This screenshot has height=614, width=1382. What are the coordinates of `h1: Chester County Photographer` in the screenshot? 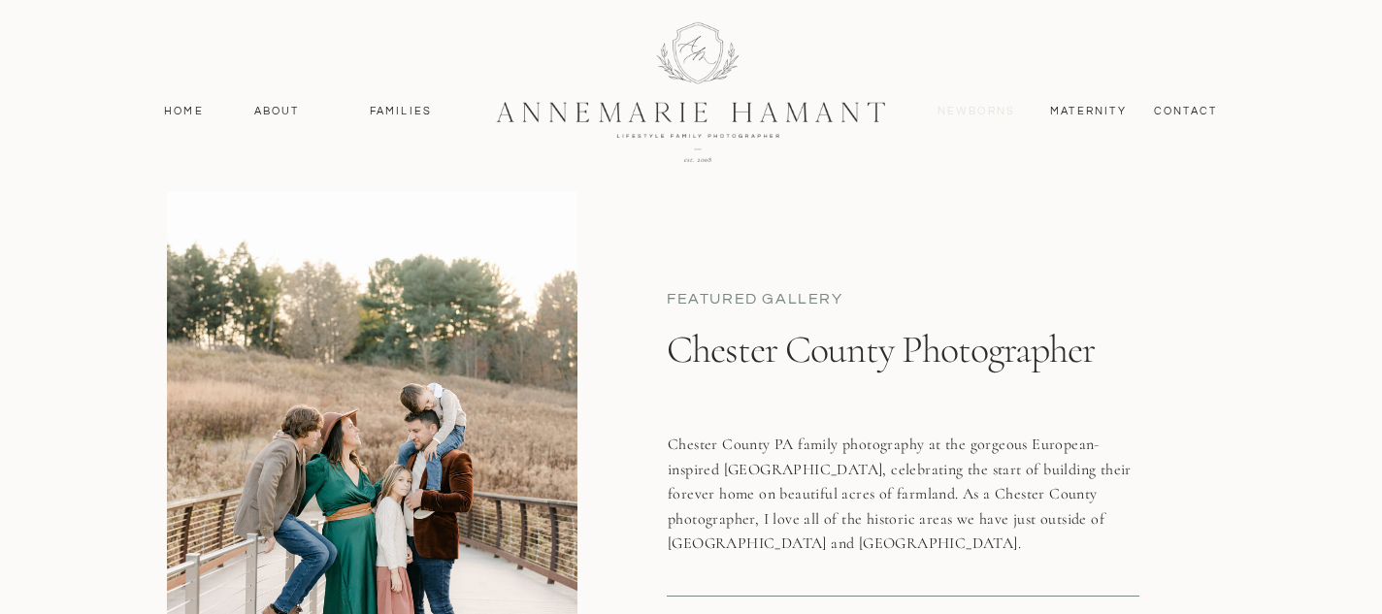 It's located at (905, 375).